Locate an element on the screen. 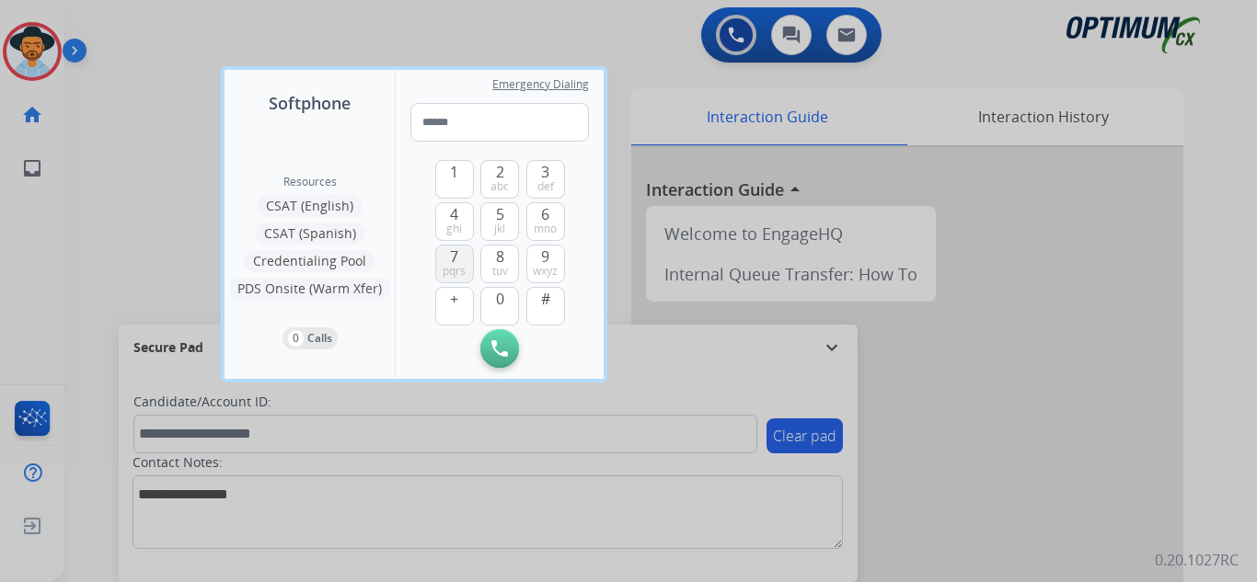 This screenshot has height=582, width=1257. span: 5 is located at coordinates (500, 214).